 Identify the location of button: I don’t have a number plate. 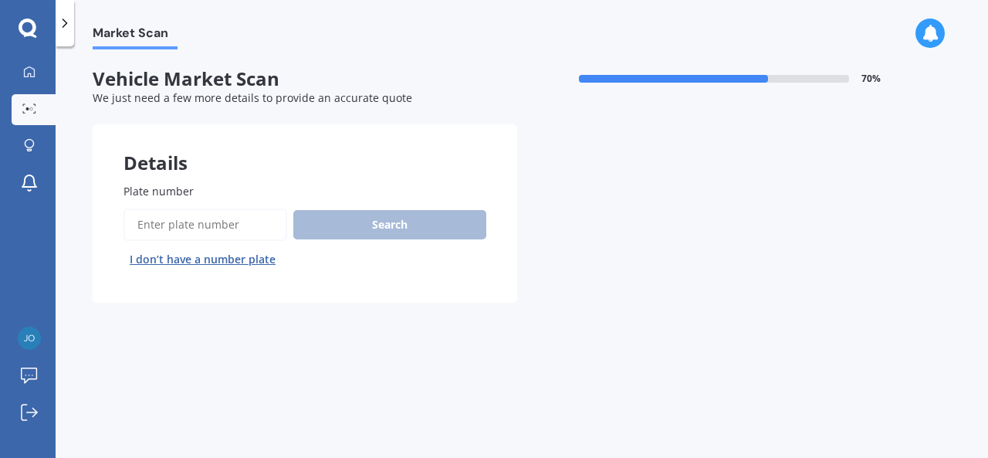
(202, 259).